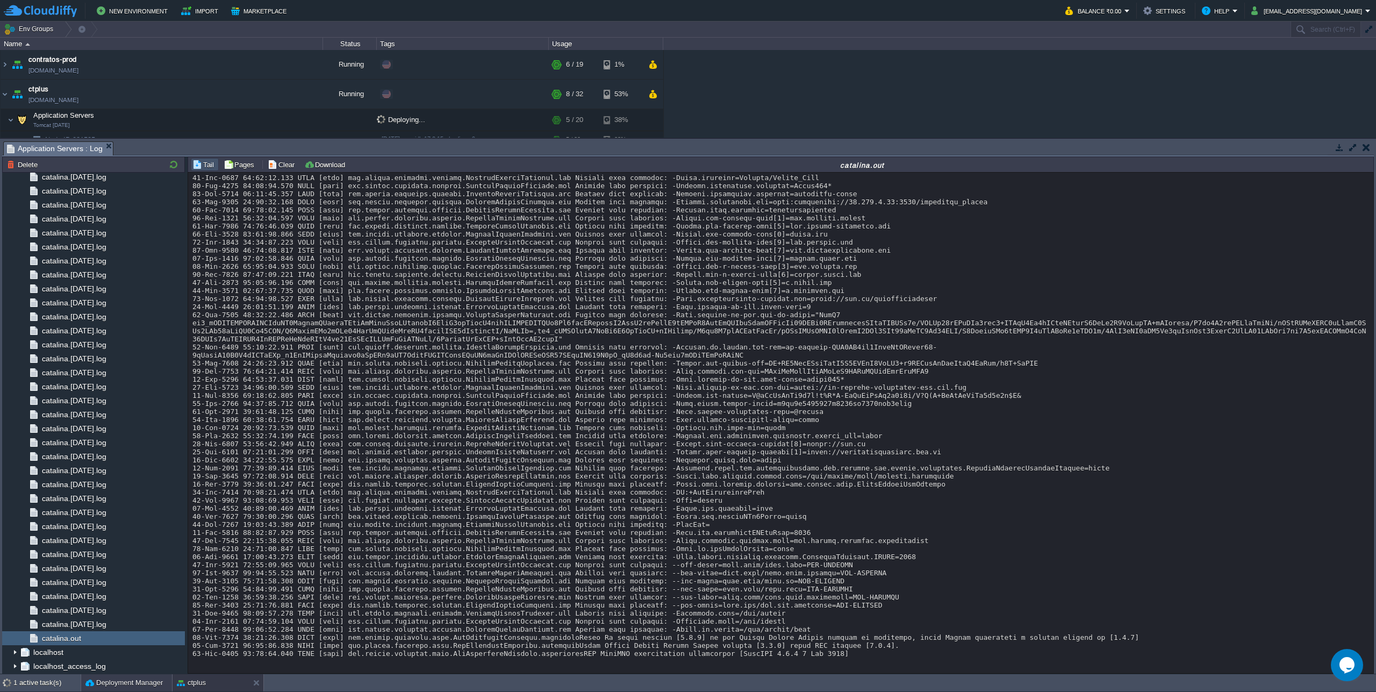 This screenshot has width=1376, height=692. What do you see at coordinates (401, 119) in the screenshot?
I see `span: Deploying...` at bounding box center [401, 119].